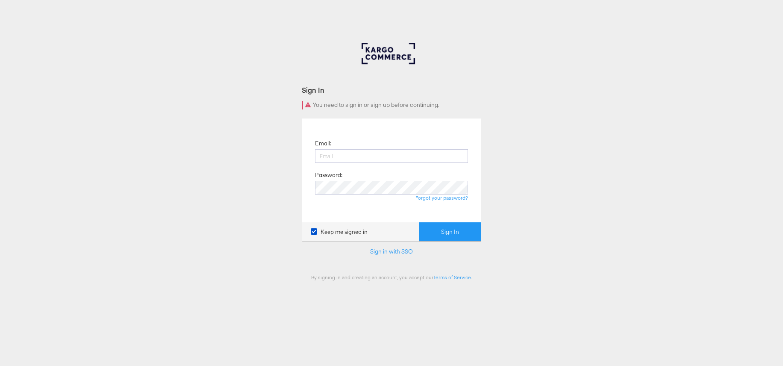 This screenshot has width=783, height=366. What do you see at coordinates (391, 251) in the screenshot?
I see `a: Sign in with SSO` at bounding box center [391, 251].